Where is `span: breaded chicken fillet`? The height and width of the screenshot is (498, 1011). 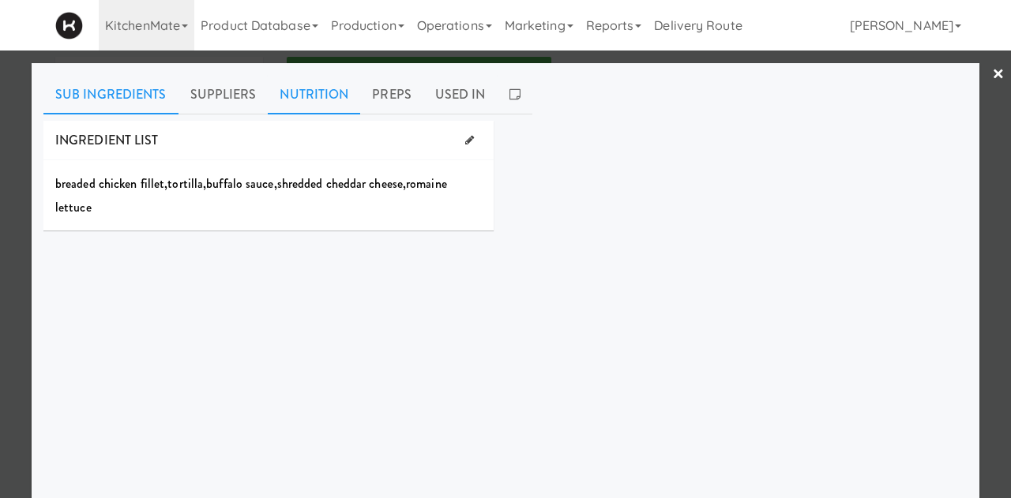 span: breaded chicken fillet is located at coordinates (110, 183).